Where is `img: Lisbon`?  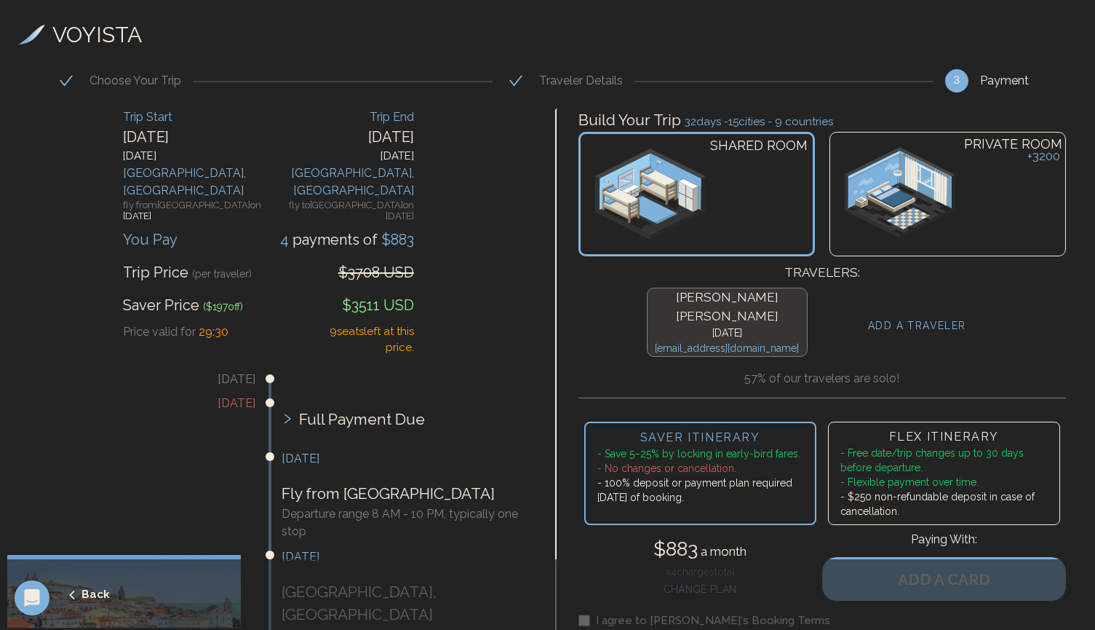
img: Lisbon is located at coordinates (131, 591).